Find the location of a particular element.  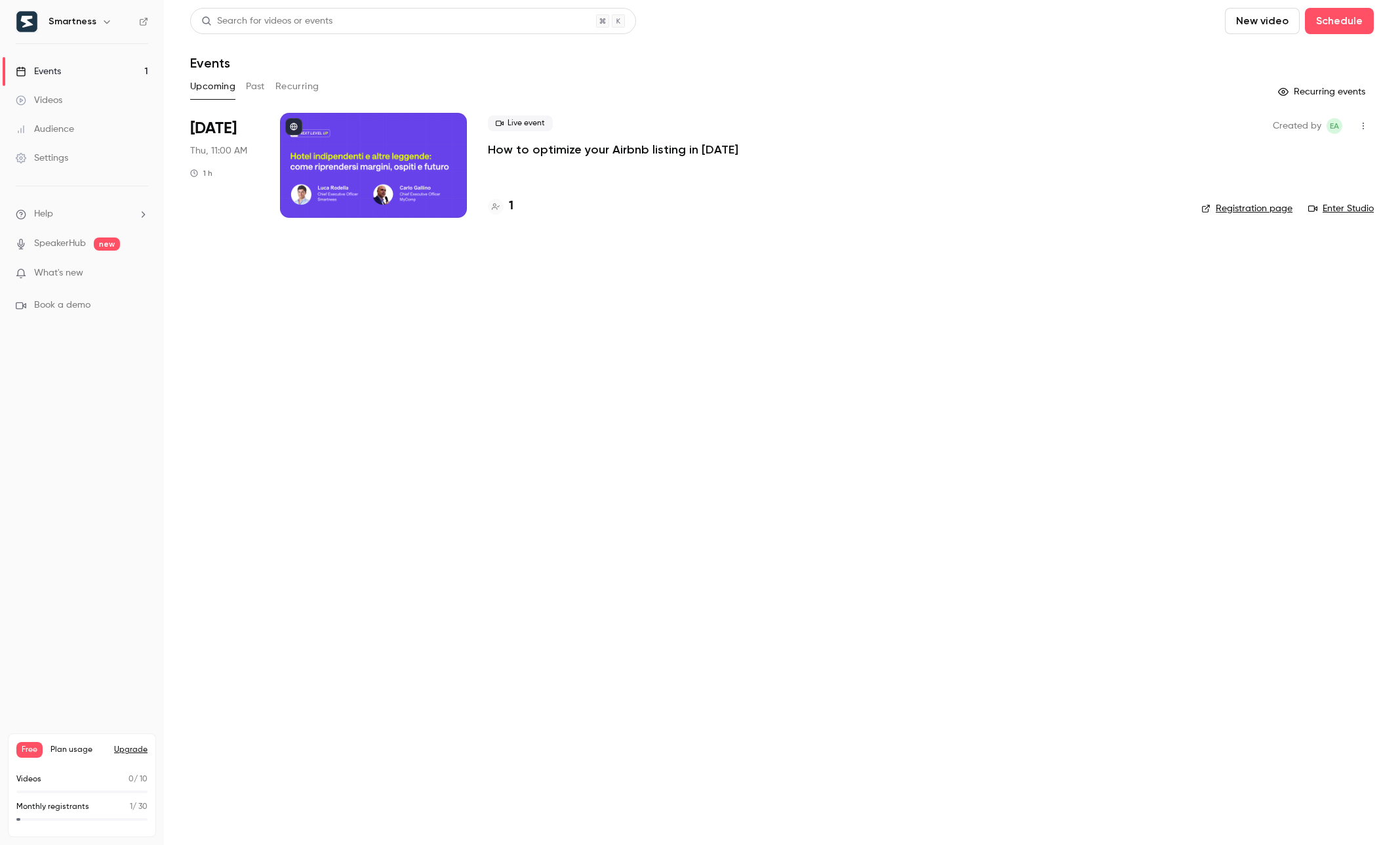

span: 1 is located at coordinates (132, 807).